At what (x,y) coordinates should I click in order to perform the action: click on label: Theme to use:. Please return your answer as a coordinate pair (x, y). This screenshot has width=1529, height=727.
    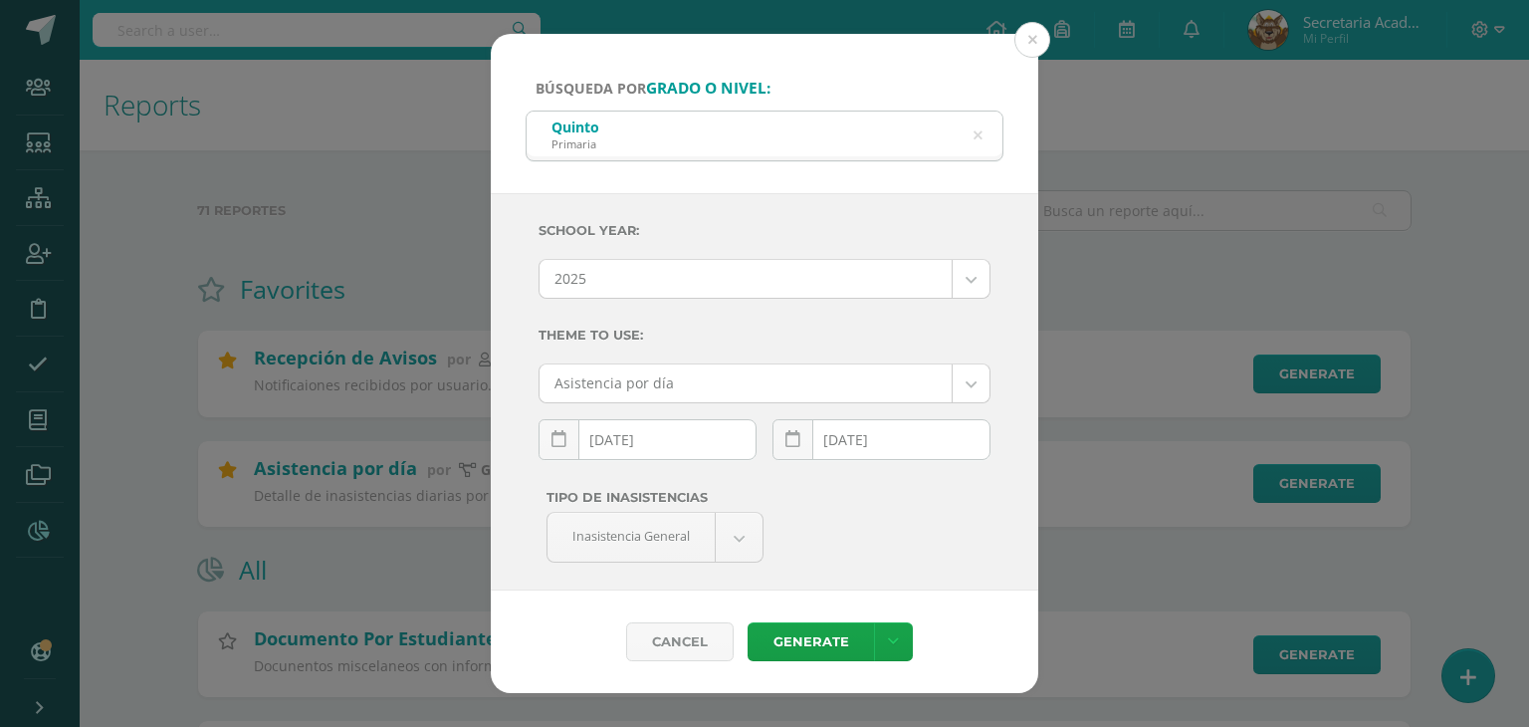
    Looking at the image, I should click on (764, 334).